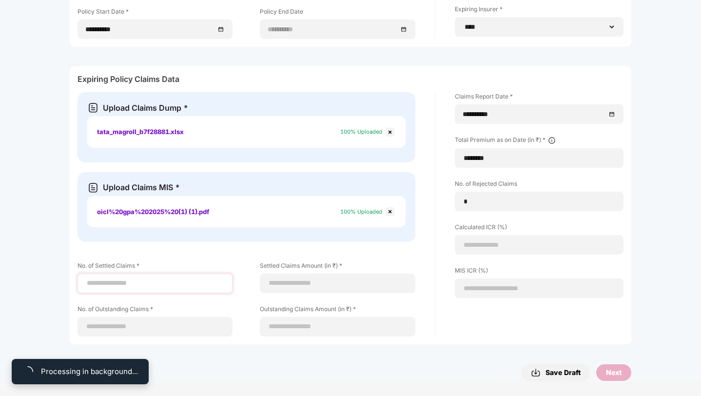 The width and height of the screenshot is (701, 396). Describe the element at coordinates (155, 311) in the screenshot. I see `label: No. of Outstanding Claims *` at that location.